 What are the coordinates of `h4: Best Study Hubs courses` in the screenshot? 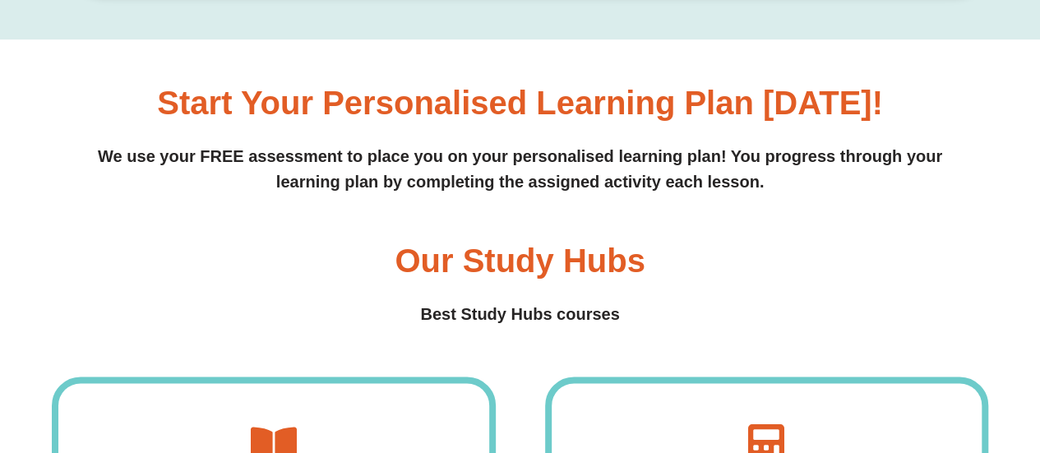 It's located at (520, 314).